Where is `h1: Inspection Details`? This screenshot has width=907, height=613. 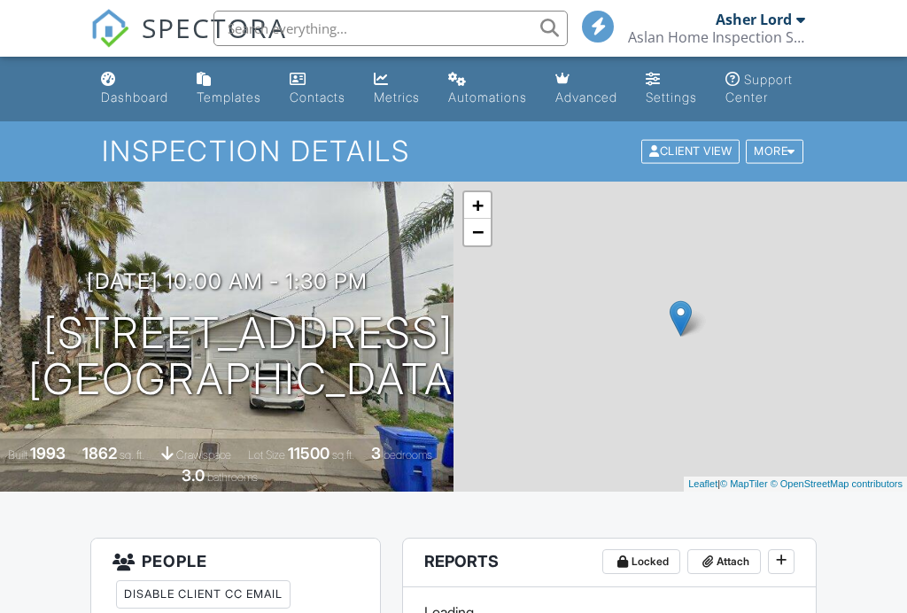
h1: Inspection Details is located at coordinates (453, 151).